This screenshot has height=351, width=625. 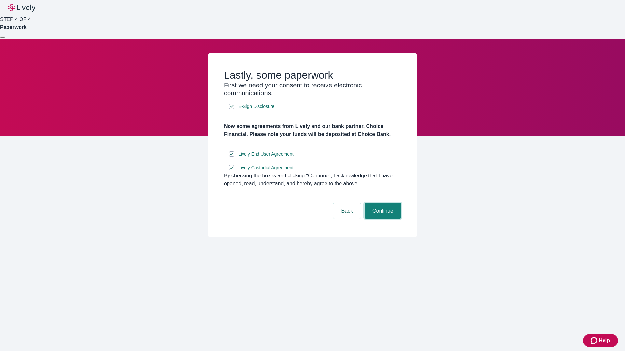 What do you see at coordinates (604, 341) in the screenshot?
I see `span: Help` at bounding box center [604, 341].